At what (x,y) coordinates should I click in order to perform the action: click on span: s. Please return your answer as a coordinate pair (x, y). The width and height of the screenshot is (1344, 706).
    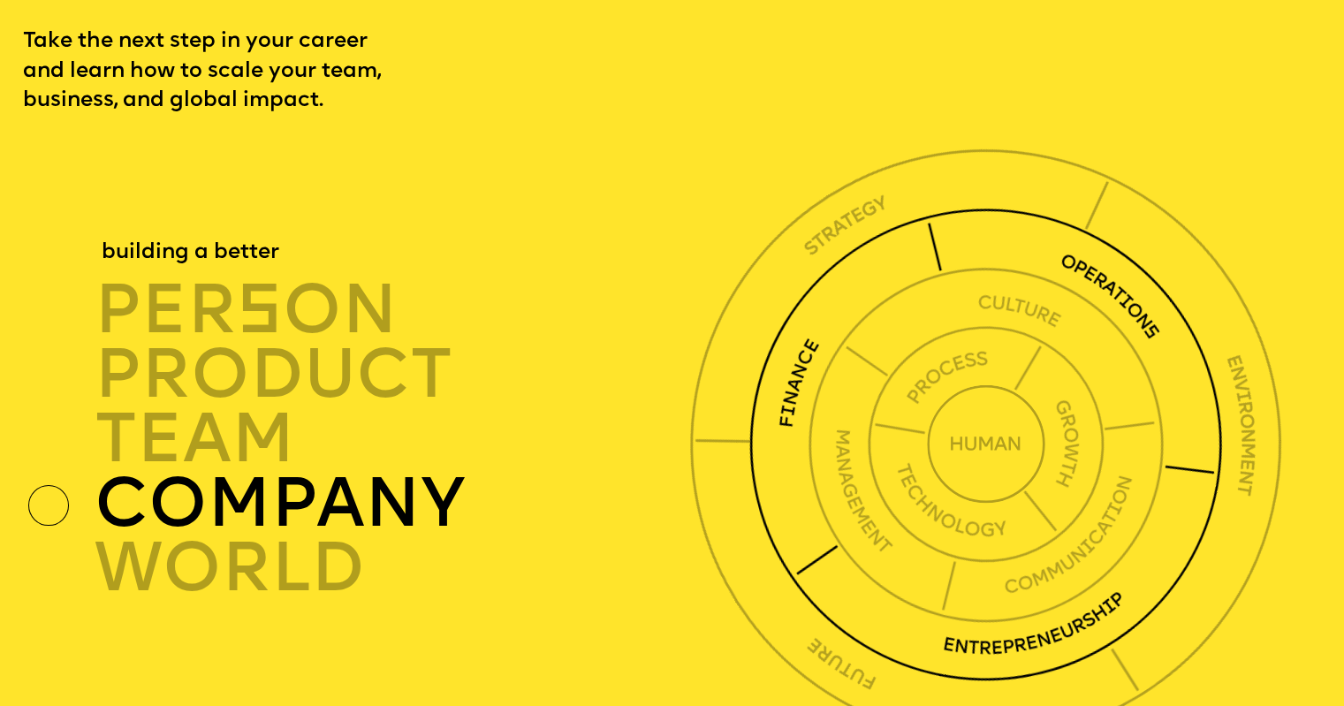
    Looking at the image, I should click on (260, 315).